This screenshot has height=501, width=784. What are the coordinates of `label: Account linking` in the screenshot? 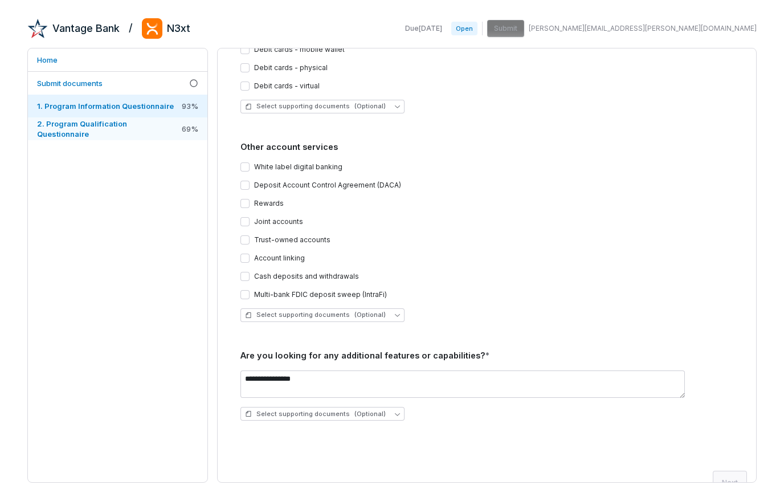 It's located at (279, 258).